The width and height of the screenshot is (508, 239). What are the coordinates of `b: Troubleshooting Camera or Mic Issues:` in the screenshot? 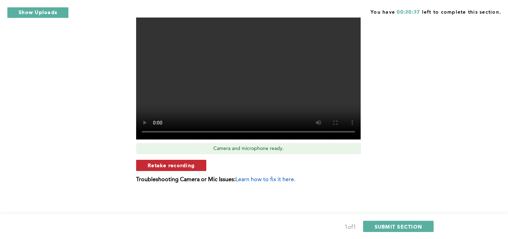 It's located at (186, 180).